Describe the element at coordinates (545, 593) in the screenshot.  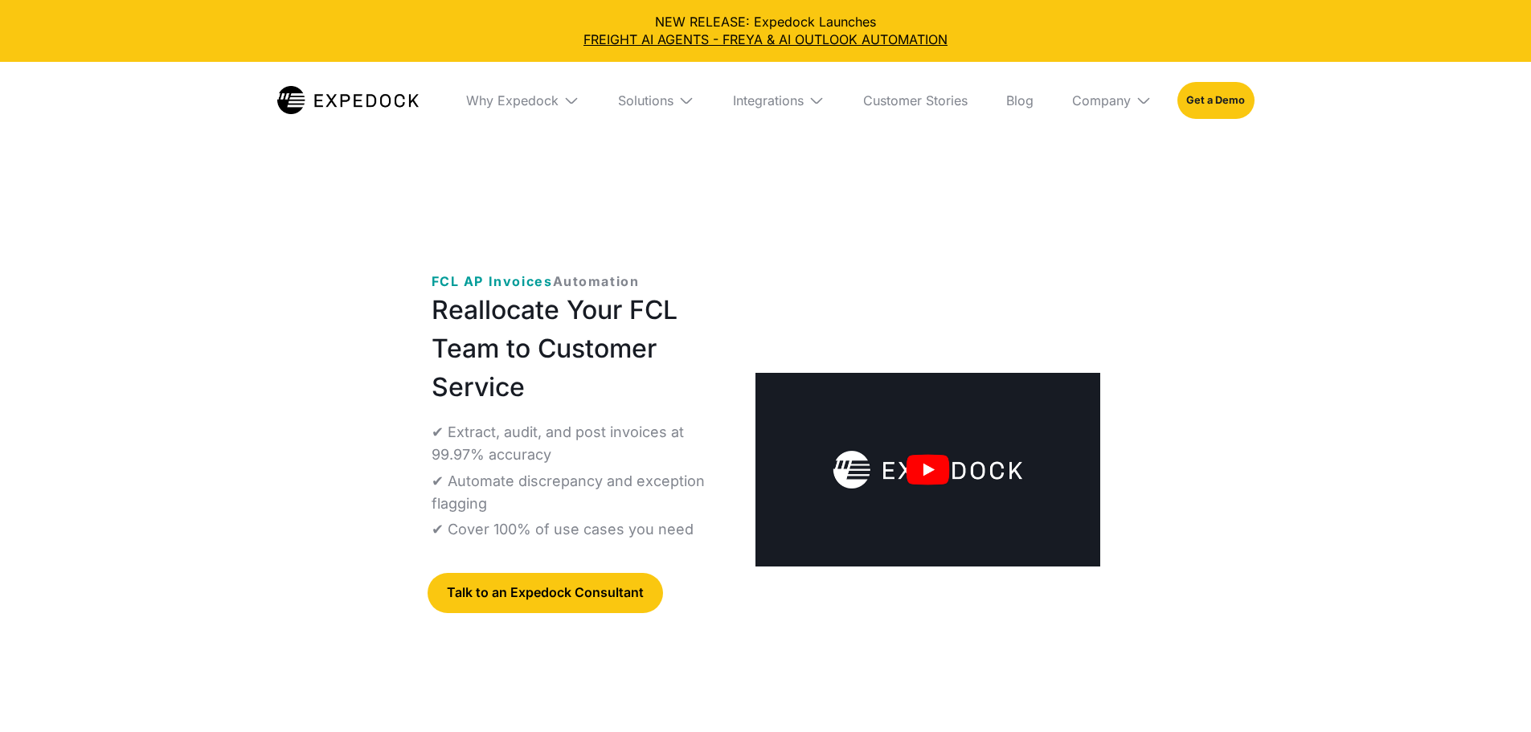
I see `a: Talk to an Expedock Consultant` at that location.